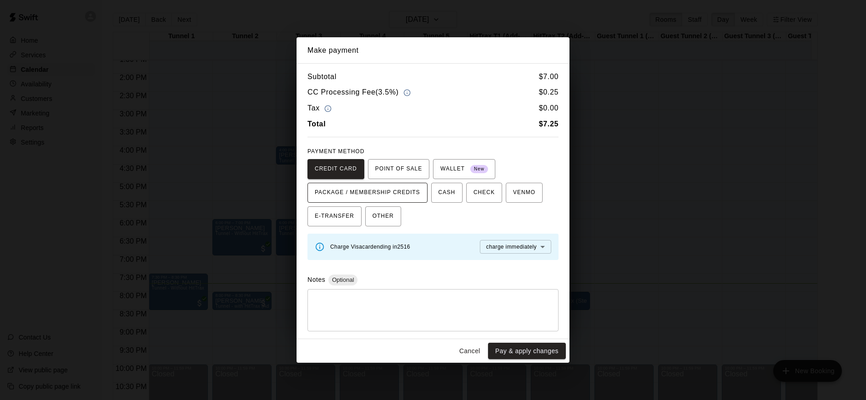  I want to click on h6: CC Processing Fee ( 3.5% ), so click(360, 92).